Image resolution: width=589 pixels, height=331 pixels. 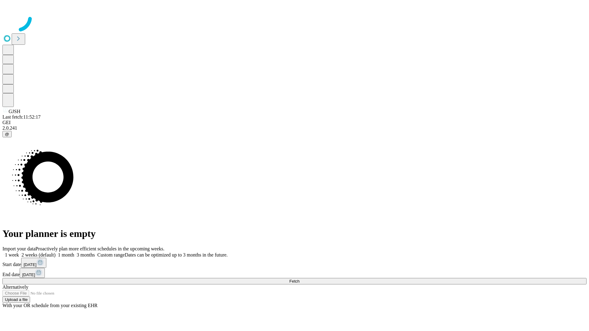 What do you see at coordinates (294, 273) in the screenshot?
I see `div: End date` at bounding box center [294, 273].